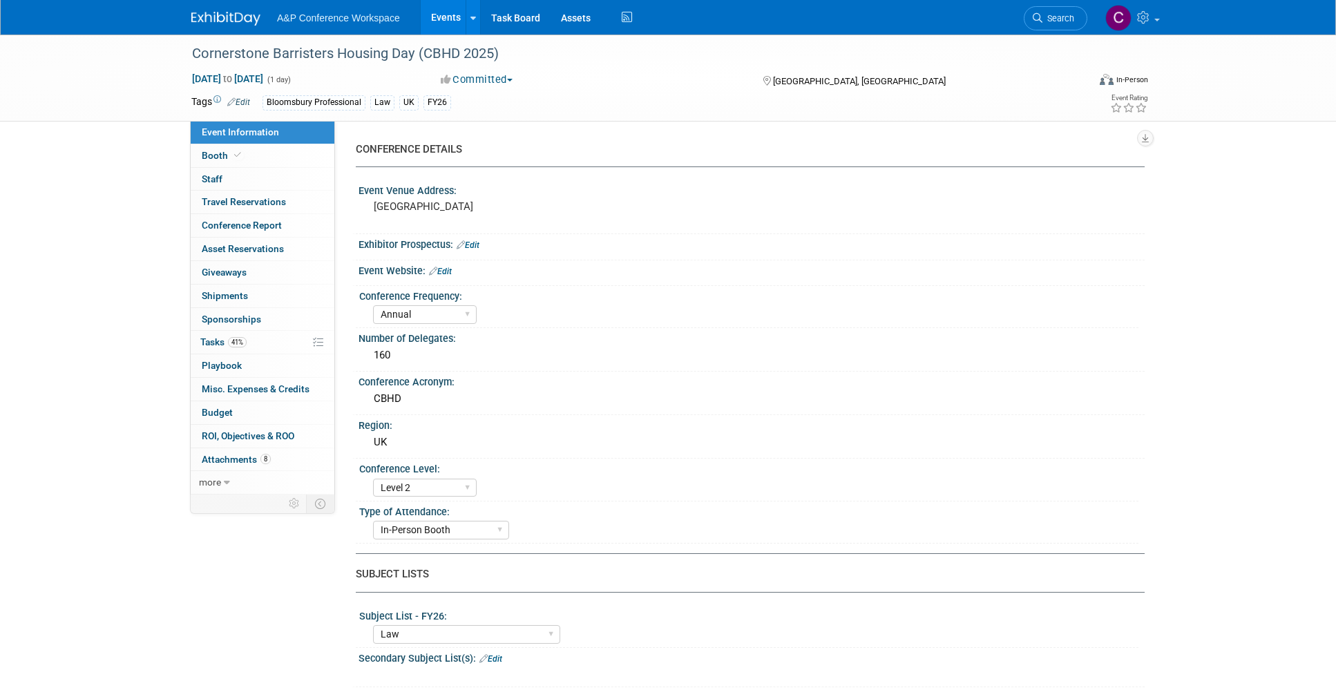 The width and height of the screenshot is (1336, 690). What do you see at coordinates (1129, 98) in the screenshot?
I see `div: Event Rating` at bounding box center [1129, 98].